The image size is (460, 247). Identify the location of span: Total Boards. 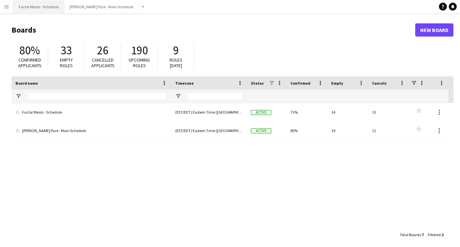
(410, 234).